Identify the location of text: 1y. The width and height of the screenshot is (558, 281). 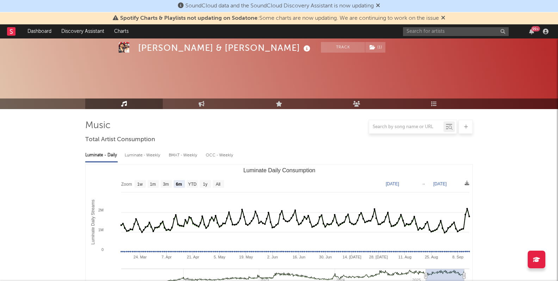
(205, 184).